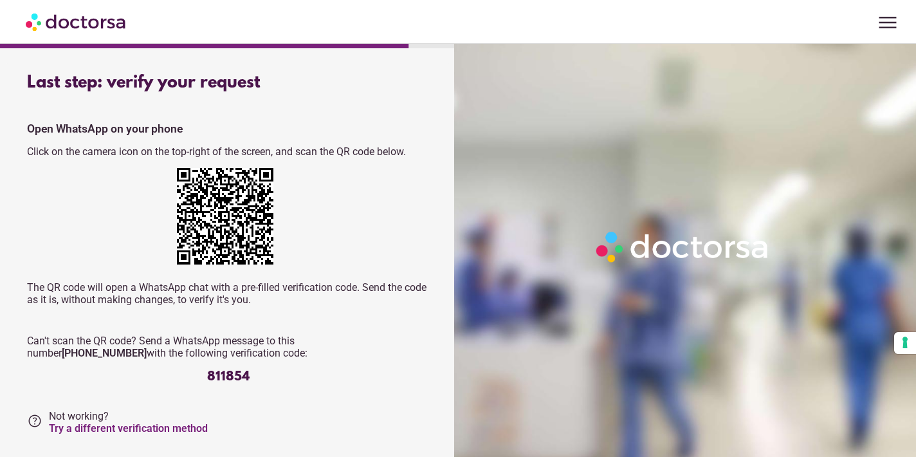  What do you see at coordinates (128, 422) in the screenshot?
I see `span: Not working?` at bounding box center [128, 422].